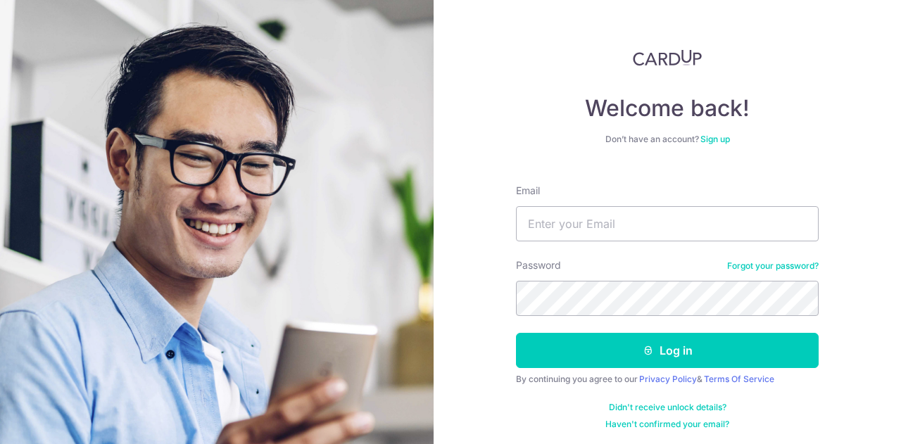  What do you see at coordinates (667, 407) in the screenshot?
I see `a: Didn't receive unlock details?` at bounding box center [667, 407].